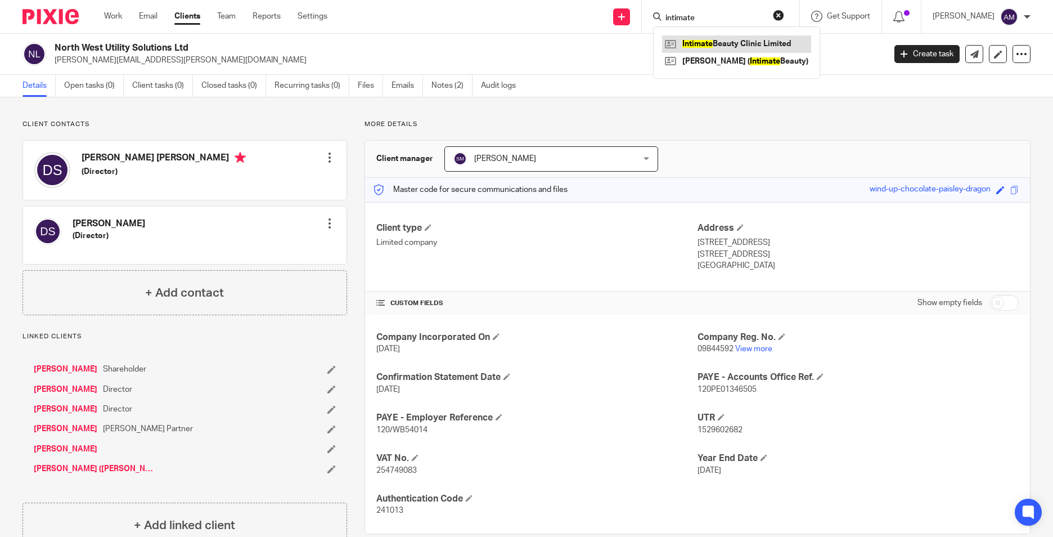 The image size is (1053, 537). What do you see at coordinates (927, 54) in the screenshot?
I see `a: Create task` at bounding box center [927, 54].